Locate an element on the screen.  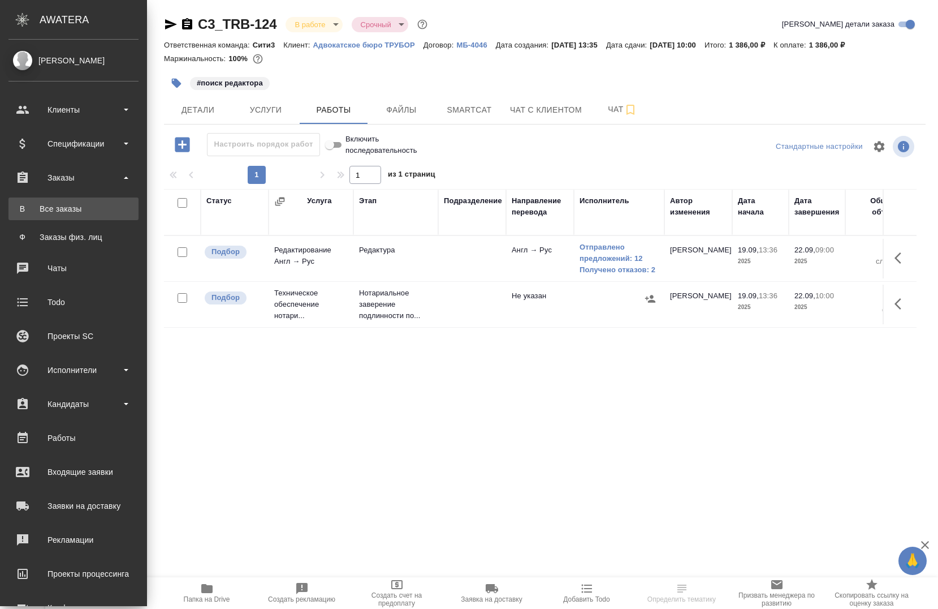
span: Файлы is located at coordinates (402, 110).